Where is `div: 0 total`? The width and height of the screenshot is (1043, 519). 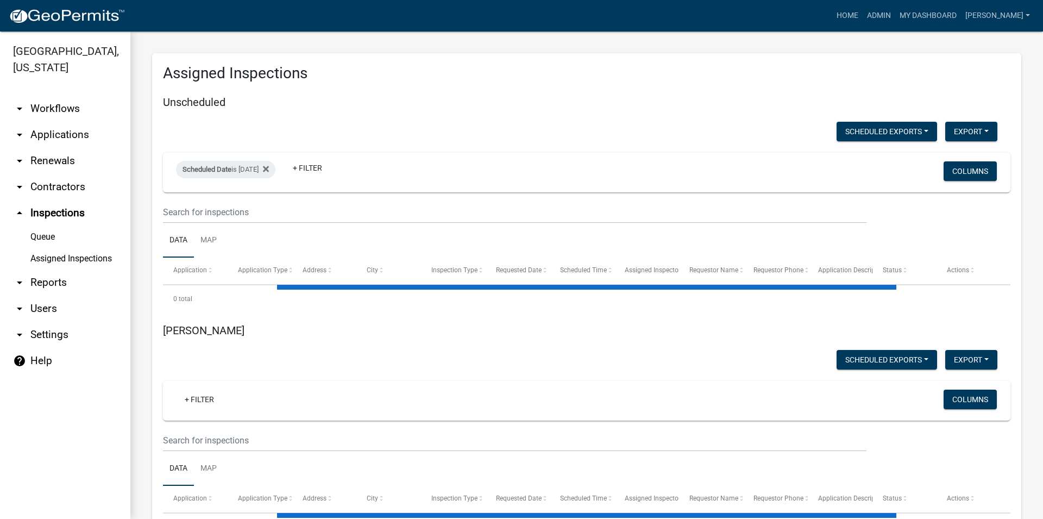
div: 0 total is located at coordinates (587, 299).